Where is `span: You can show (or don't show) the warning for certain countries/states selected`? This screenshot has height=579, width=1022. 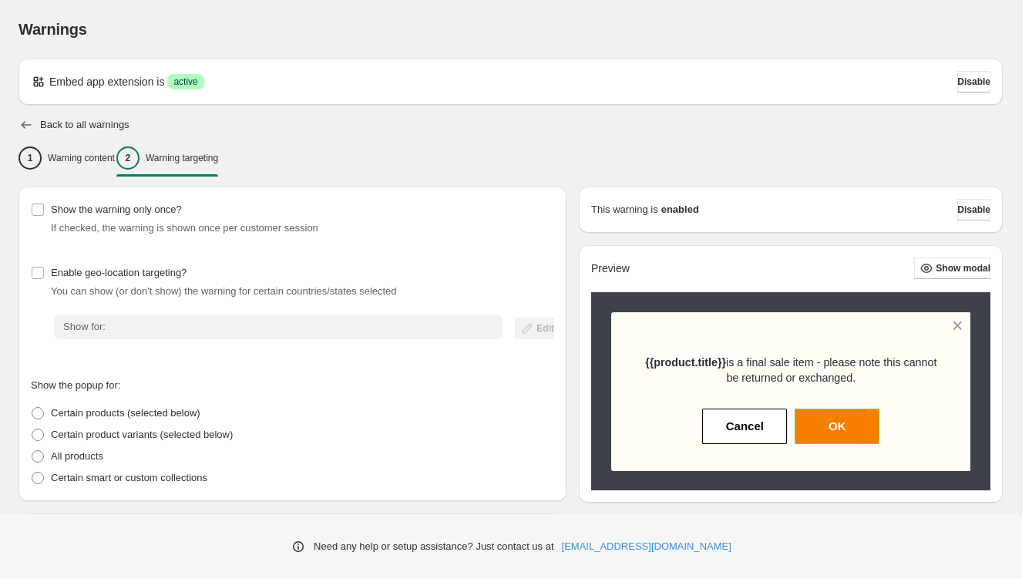
span: You can show (or don't show) the warning for certain countries/states selected is located at coordinates (223, 290).